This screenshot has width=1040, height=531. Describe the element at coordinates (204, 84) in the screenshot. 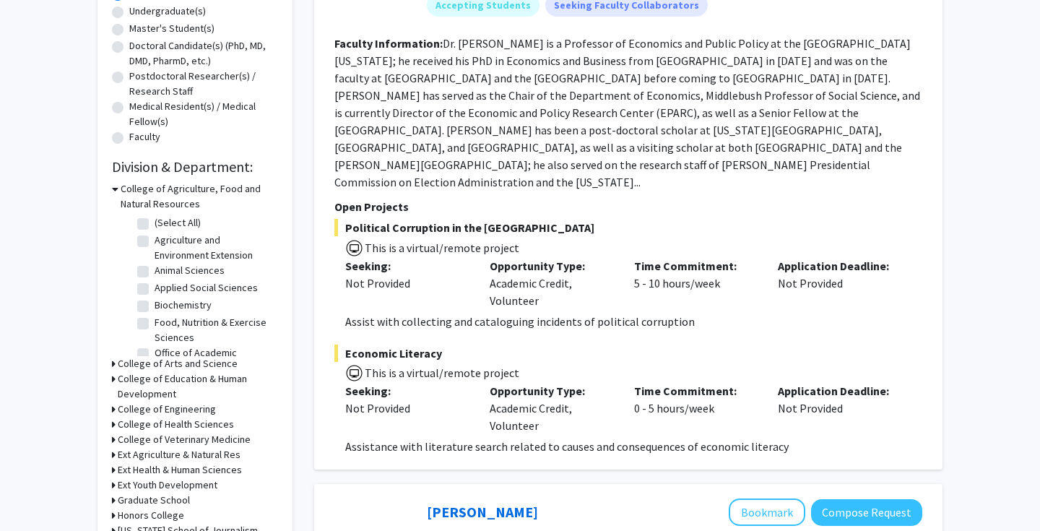

I see `label: Postdoctoral Researcher(s) / Research Staff` at that location.